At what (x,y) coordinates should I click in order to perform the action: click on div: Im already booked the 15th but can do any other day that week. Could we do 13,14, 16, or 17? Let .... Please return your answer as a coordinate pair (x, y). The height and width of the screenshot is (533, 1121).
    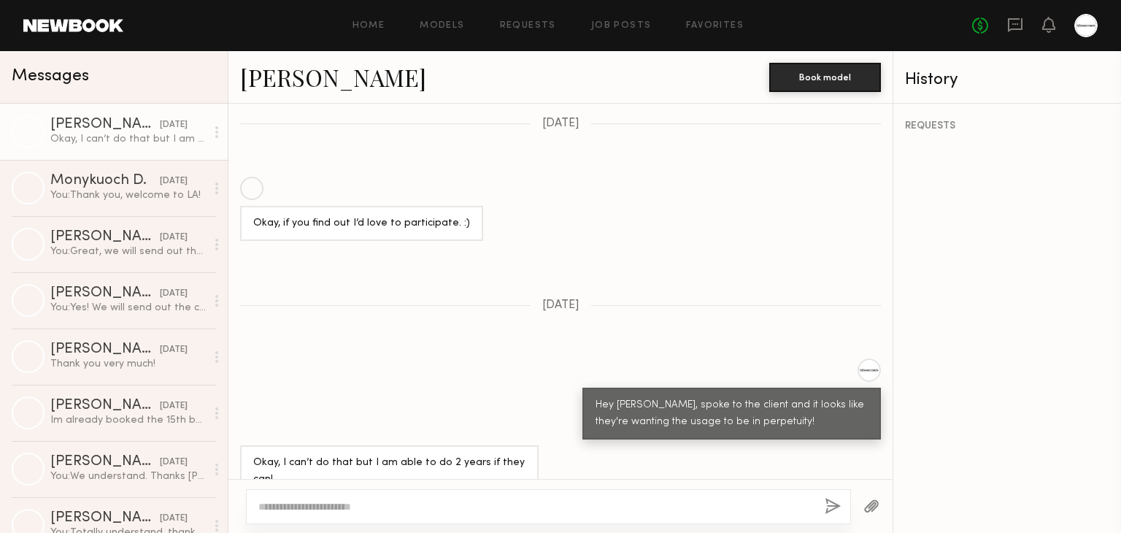
    Looking at the image, I should click on (128, 420).